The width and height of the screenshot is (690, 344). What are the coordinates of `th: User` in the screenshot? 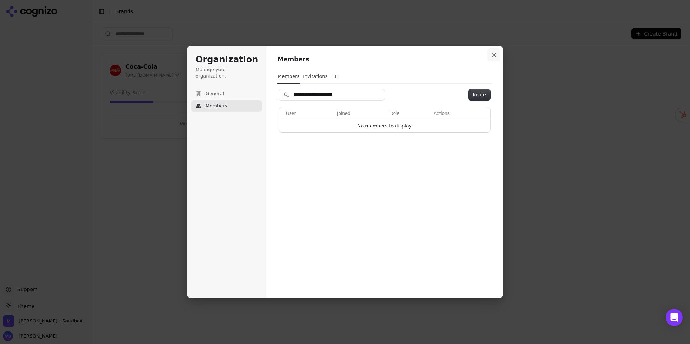 It's located at (306, 114).